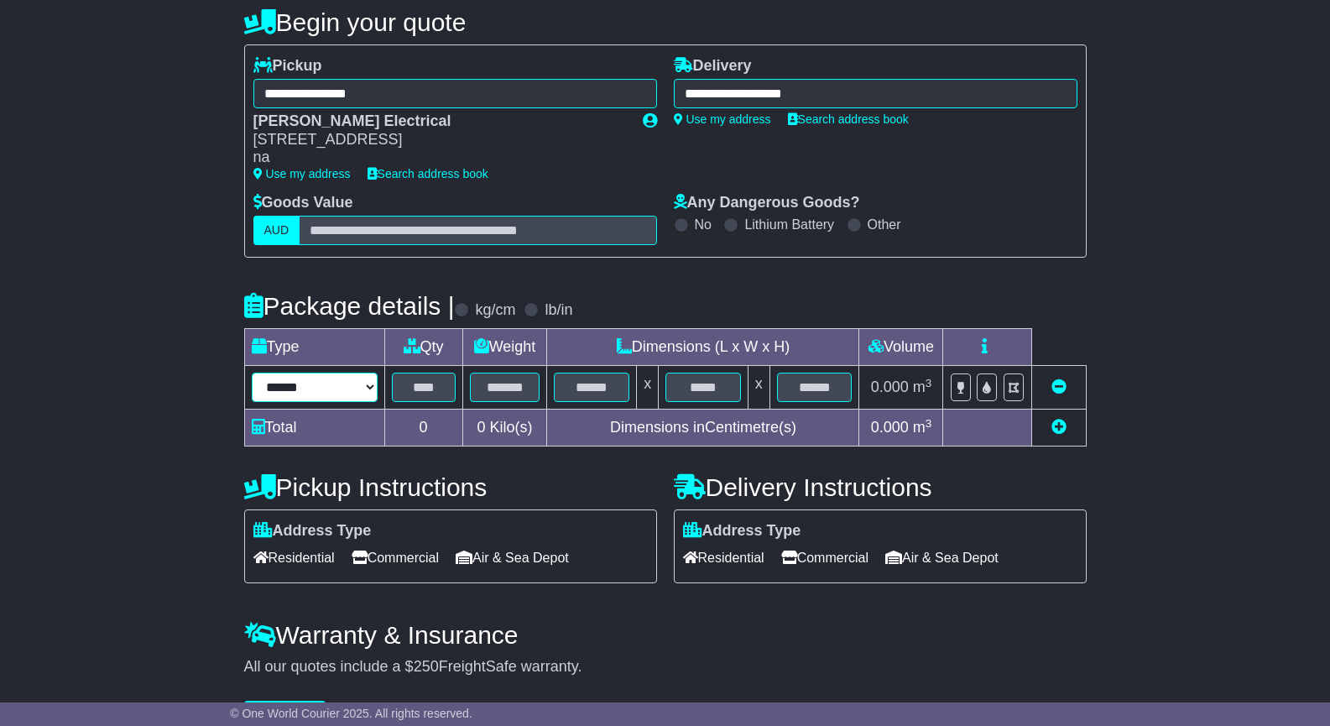 Image resolution: width=1330 pixels, height=726 pixels. What do you see at coordinates (703, 347) in the screenshot?
I see `td: Dimensions (L x W x H)` at bounding box center [703, 347].